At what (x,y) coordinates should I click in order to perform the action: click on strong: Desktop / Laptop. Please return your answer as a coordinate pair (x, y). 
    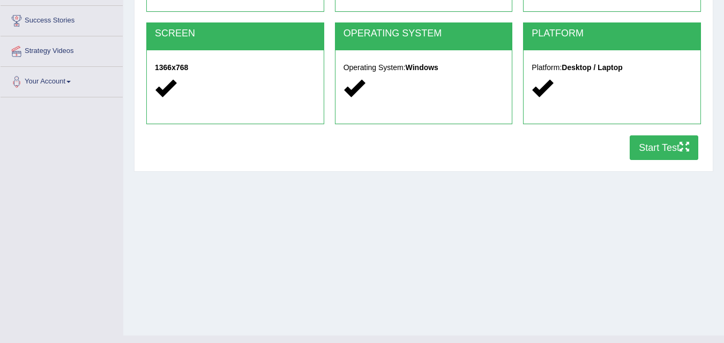
    Looking at the image, I should click on (592, 67).